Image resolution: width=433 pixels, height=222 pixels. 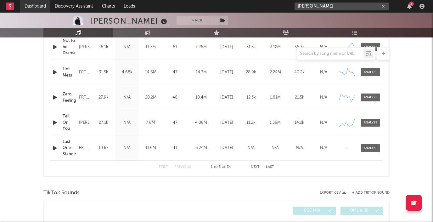 What do you see at coordinates (275, 47) in the screenshot?
I see `div: 3.12M` at bounding box center [275, 47].